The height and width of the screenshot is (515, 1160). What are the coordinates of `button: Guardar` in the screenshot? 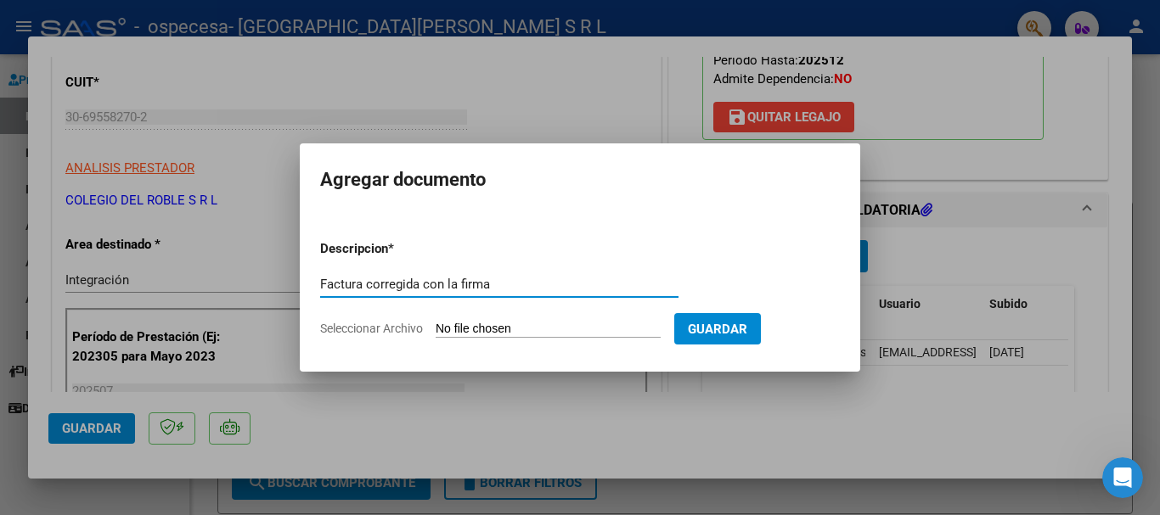 It's located at (717, 329).